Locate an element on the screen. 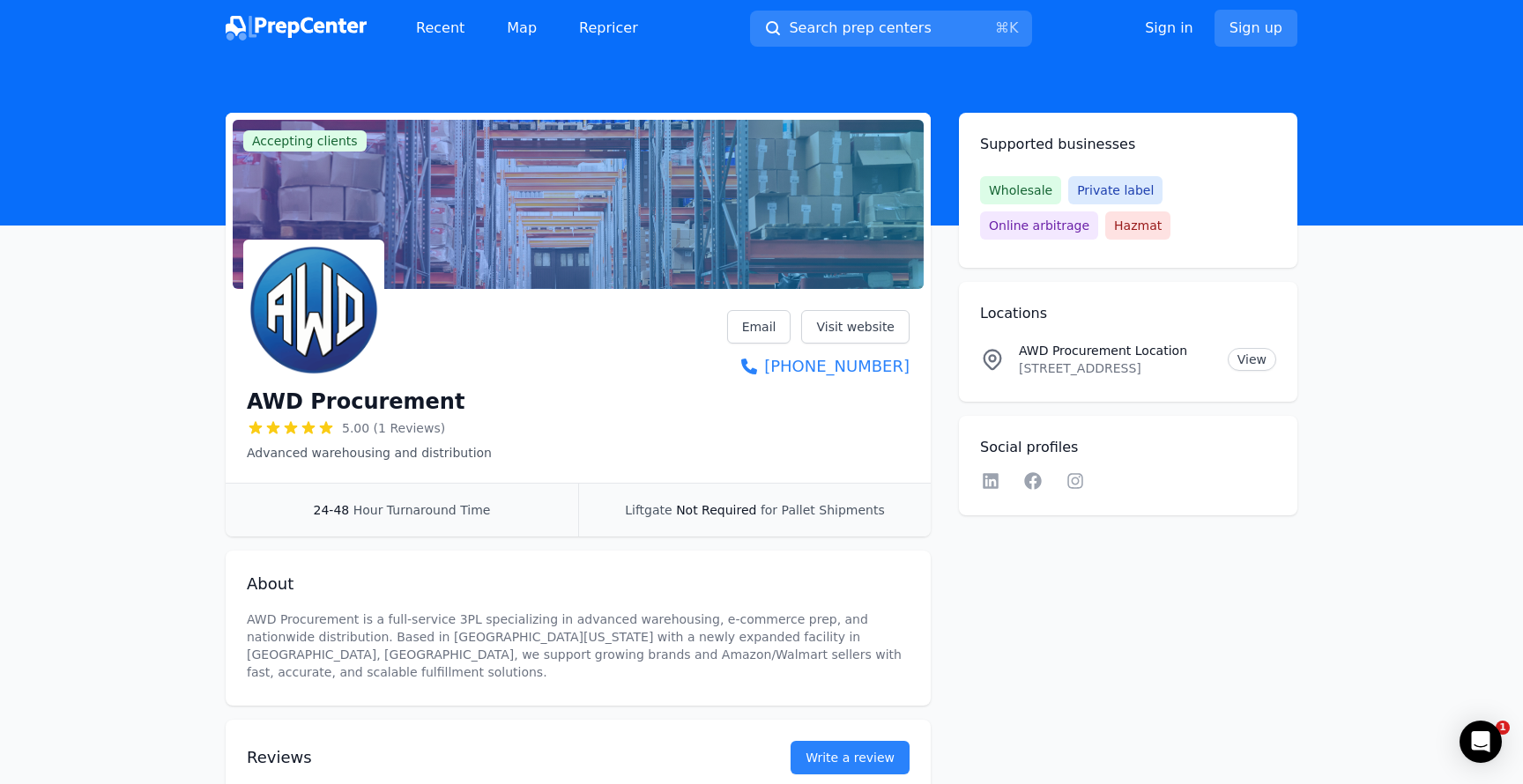 Image resolution: width=1523 pixels, height=784 pixels. span: Search prep centers is located at coordinates (859, 28).